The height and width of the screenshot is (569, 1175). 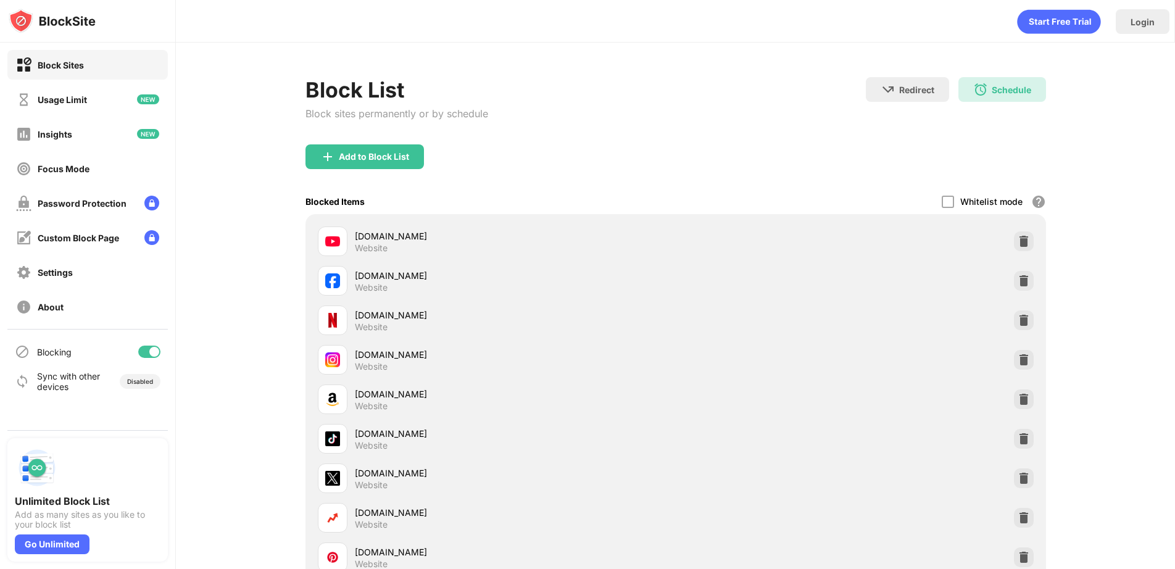 I want to click on div: Blocking, so click(x=54, y=352).